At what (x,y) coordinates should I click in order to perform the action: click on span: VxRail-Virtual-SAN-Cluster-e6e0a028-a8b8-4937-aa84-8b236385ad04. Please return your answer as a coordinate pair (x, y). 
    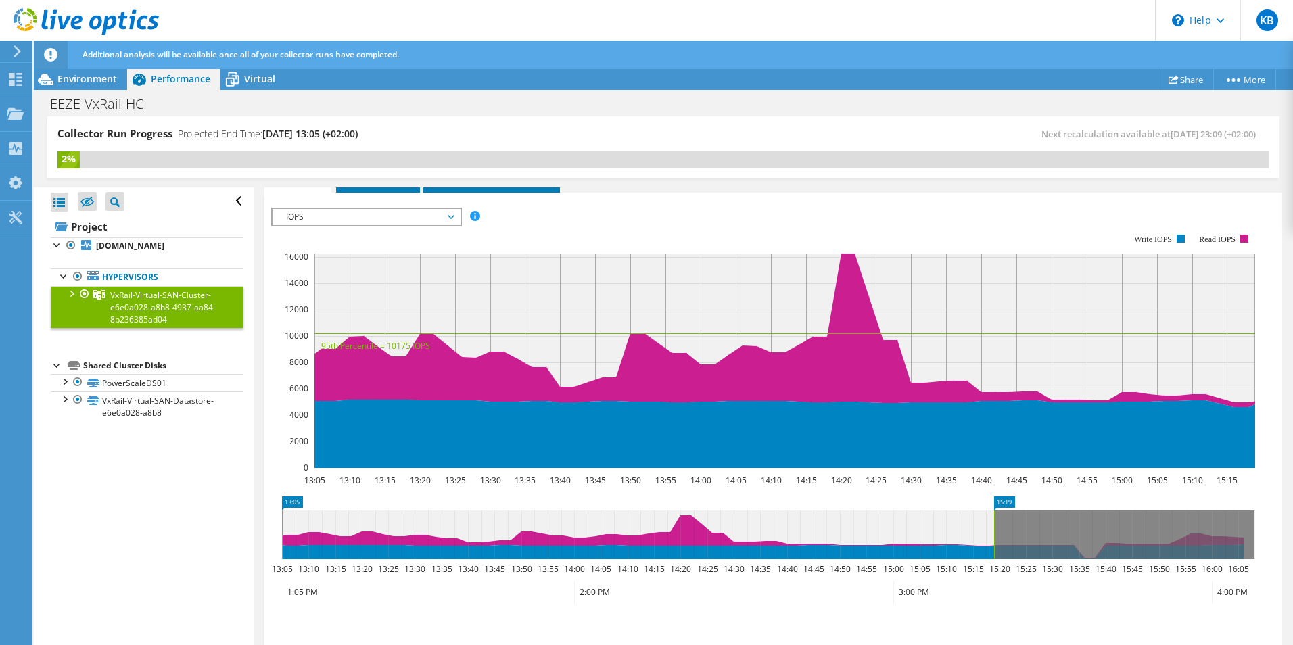
    Looking at the image, I should click on (163, 307).